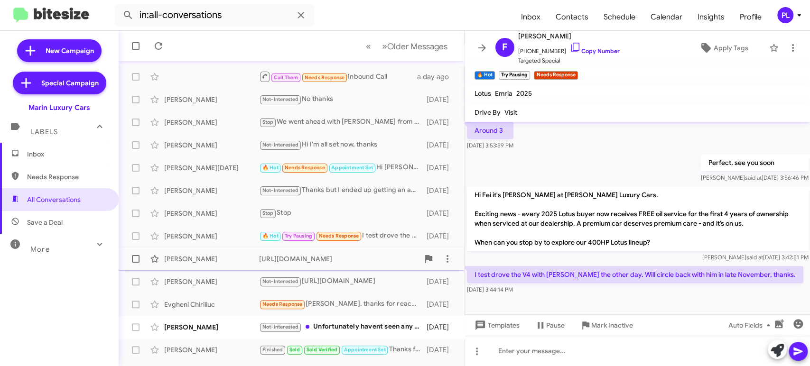 Image resolution: width=810 pixels, height=366 pixels. What do you see at coordinates (44, 132) in the screenshot?
I see `span: Labels` at bounding box center [44, 132].